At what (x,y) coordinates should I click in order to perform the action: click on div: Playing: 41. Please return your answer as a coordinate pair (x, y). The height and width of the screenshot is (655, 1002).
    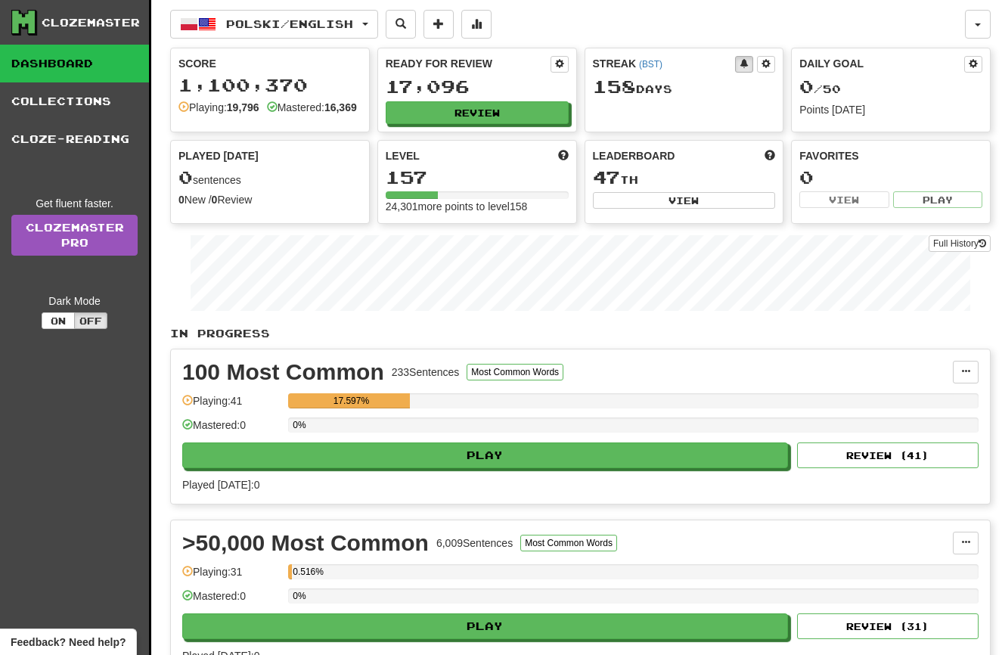
    Looking at the image, I should click on (231, 405).